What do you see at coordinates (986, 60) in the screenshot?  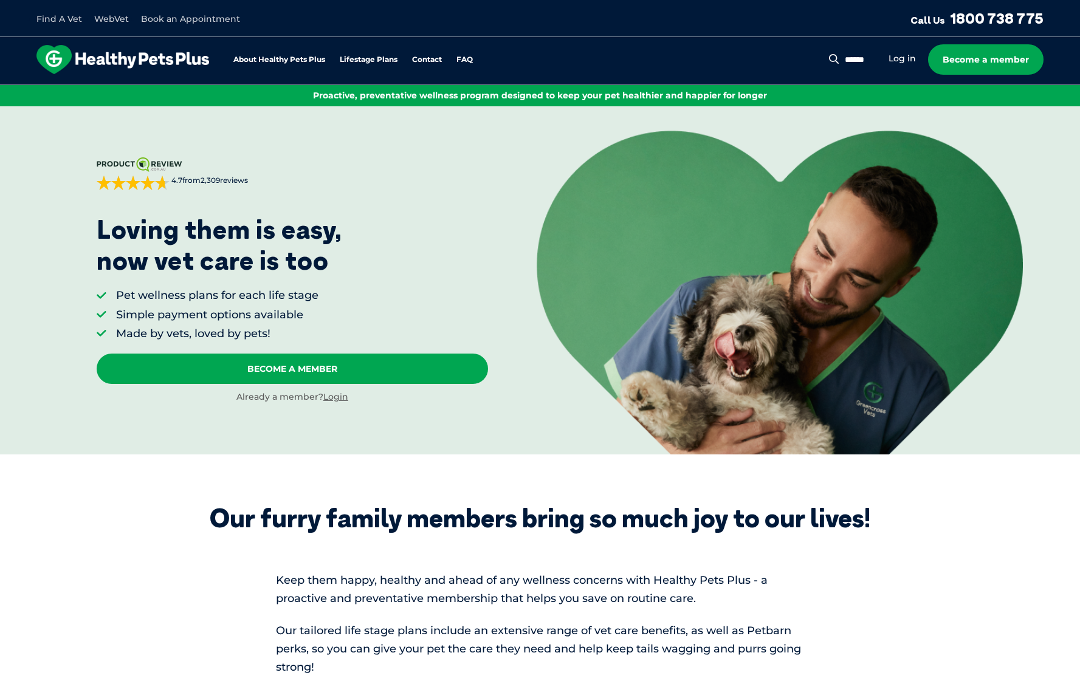 I see `a: Become a member` at bounding box center [986, 60].